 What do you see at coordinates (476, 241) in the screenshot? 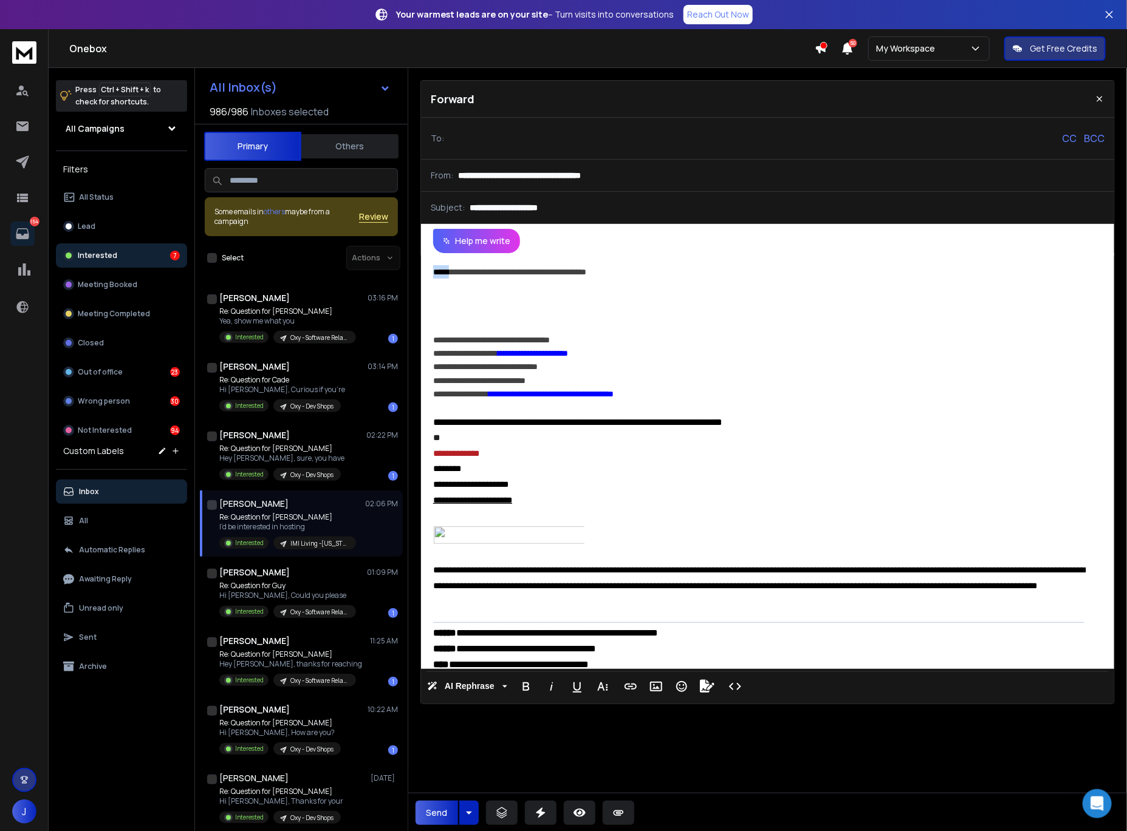
I see `button: Help me write` at bounding box center [476, 241].